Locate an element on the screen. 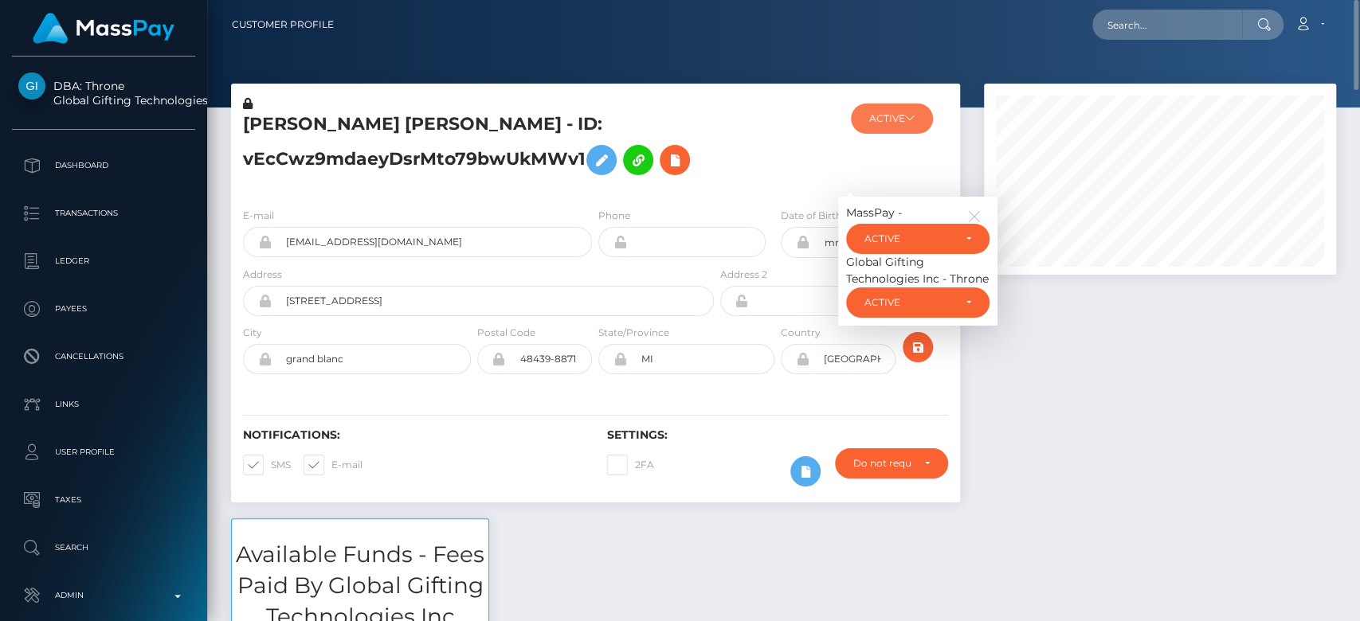  h6: Settings: is located at coordinates (777, 435).